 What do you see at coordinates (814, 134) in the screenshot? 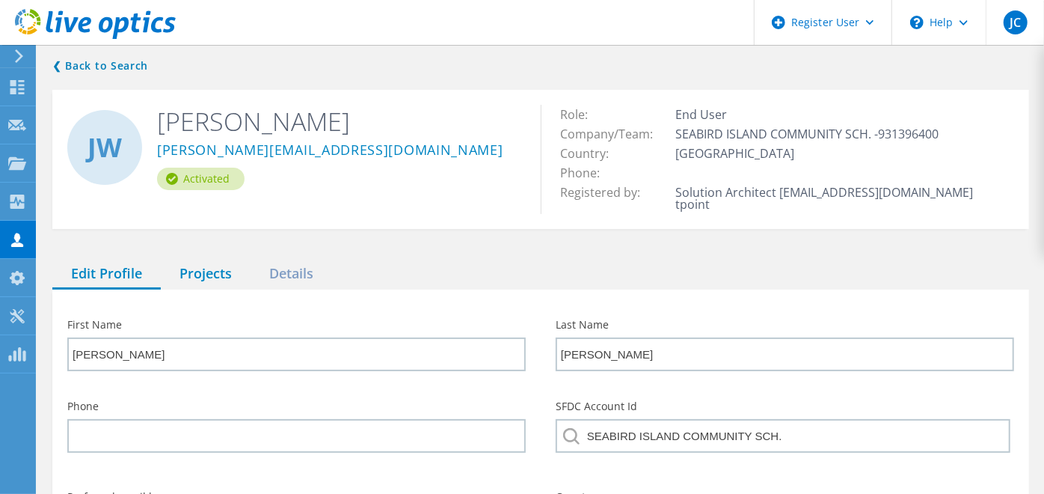
I see `span: SEABIRD ISLAND COMMUNITY SCH. -931396400` at bounding box center [814, 134].